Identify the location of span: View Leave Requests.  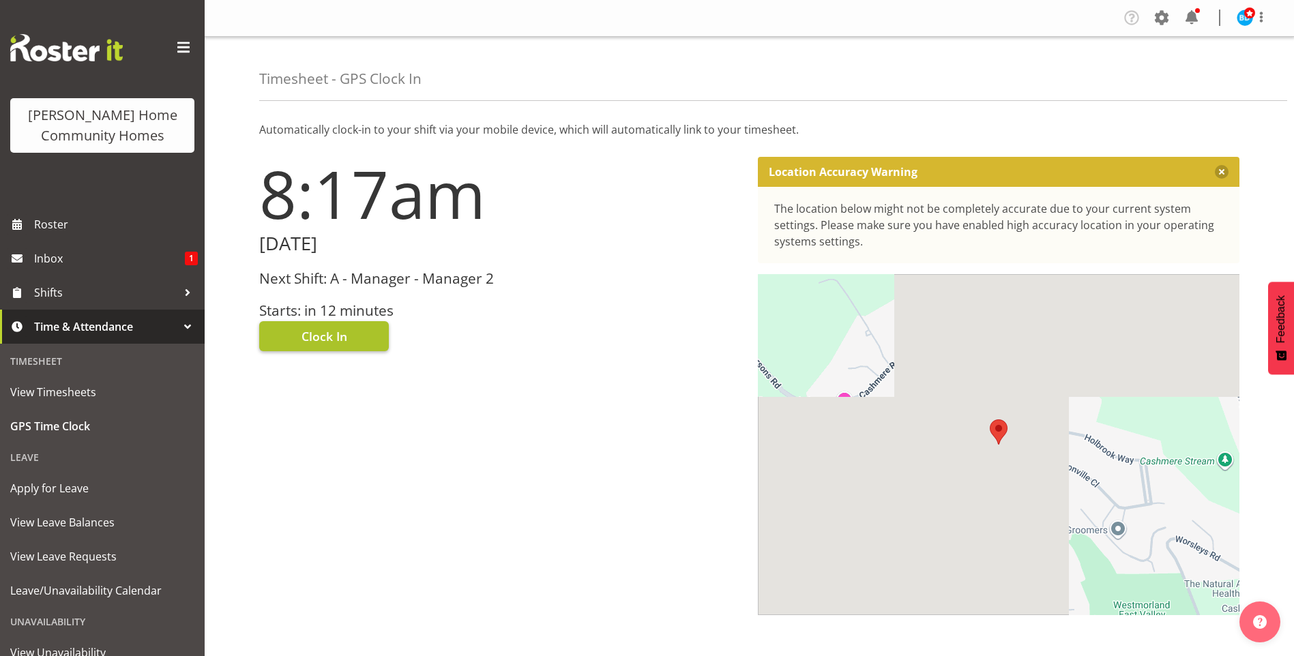
(102, 557).